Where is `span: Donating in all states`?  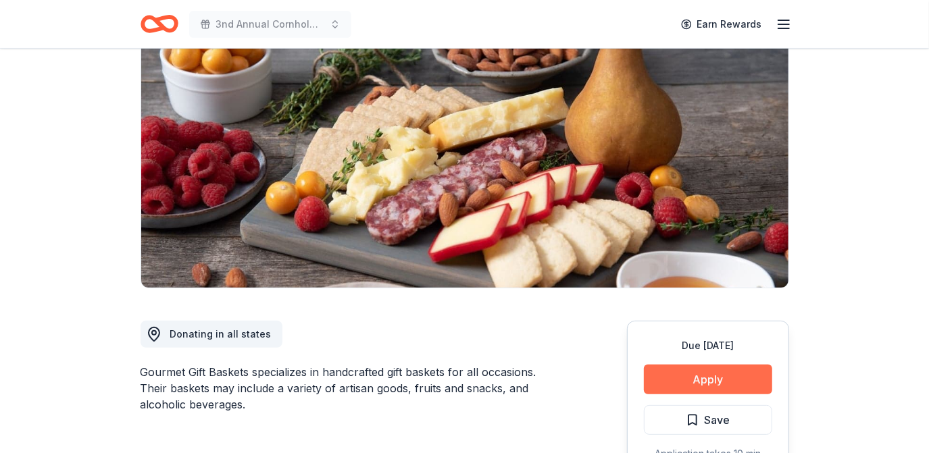 span: Donating in all states is located at coordinates (221, 334).